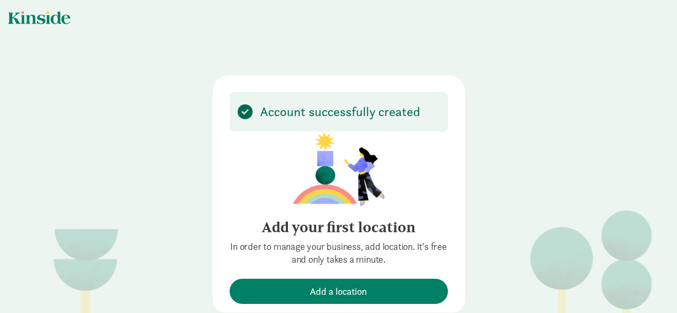 The image size is (677, 313). Describe the element at coordinates (339, 169) in the screenshot. I see `img: illustration-girl.png` at that location.